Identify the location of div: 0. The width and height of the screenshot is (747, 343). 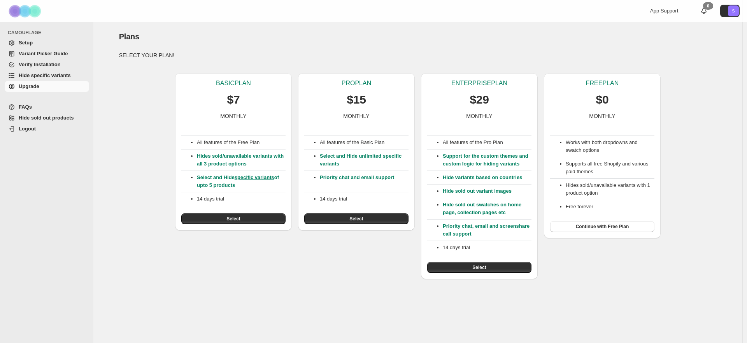
(708, 6).